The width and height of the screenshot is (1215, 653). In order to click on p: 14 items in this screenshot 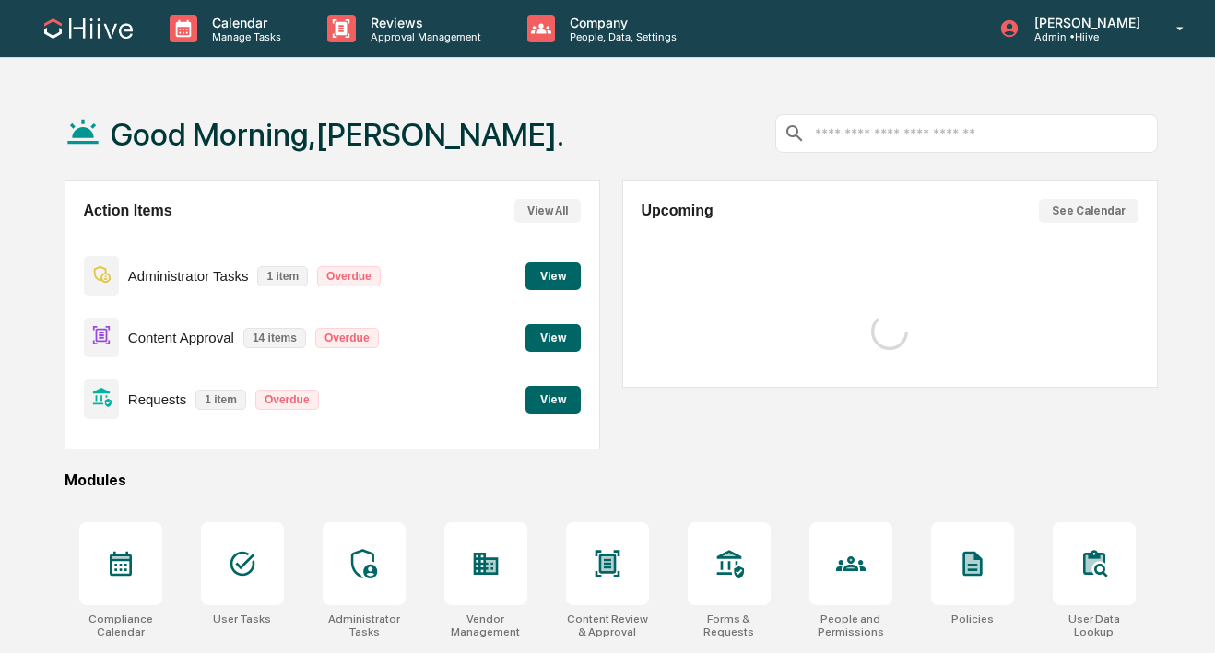, I will do `click(275, 338)`.